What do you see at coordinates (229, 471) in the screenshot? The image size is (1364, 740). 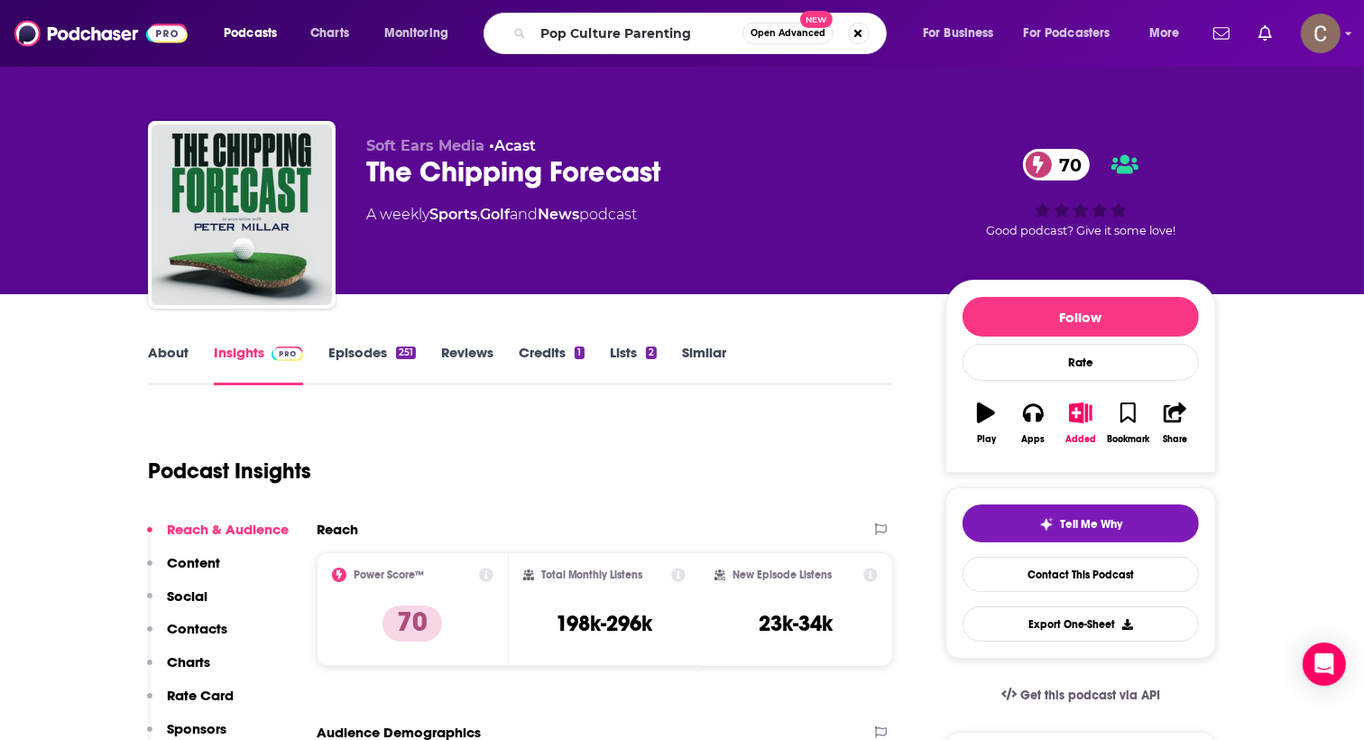 I see `h1: Podcast Insights` at bounding box center [229, 471].